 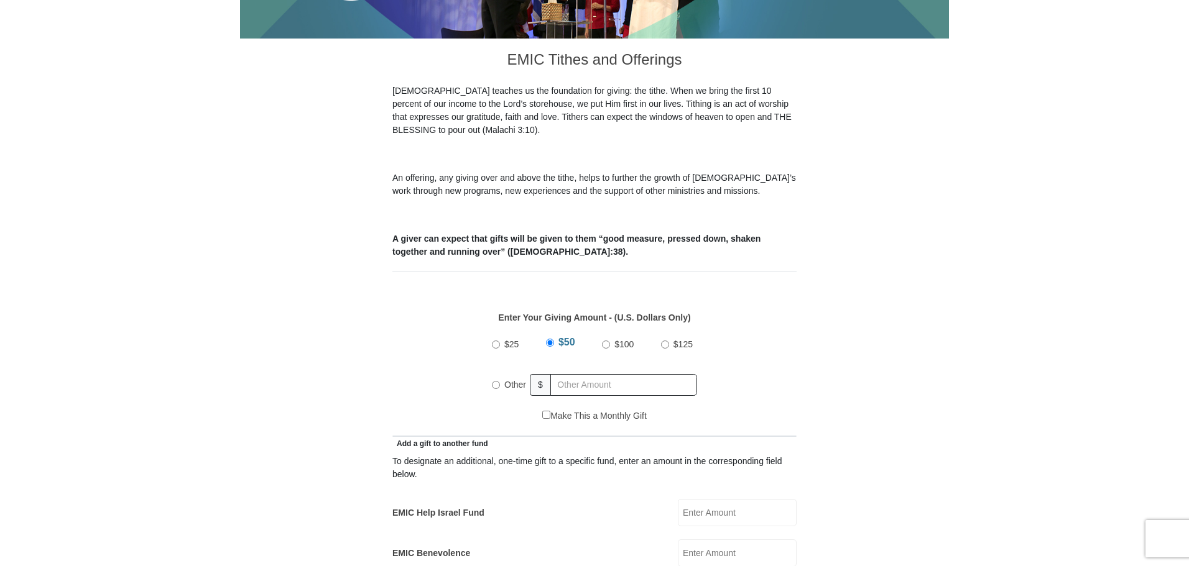 I want to click on input: Enter Amount, so click(x=737, y=513).